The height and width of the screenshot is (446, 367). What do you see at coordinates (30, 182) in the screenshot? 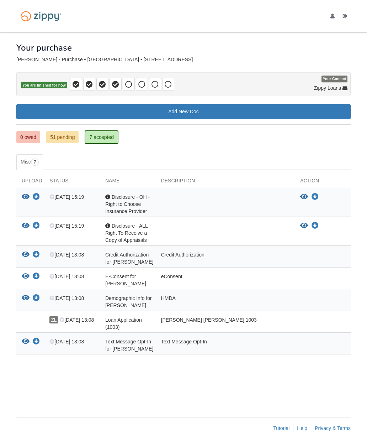
I see `div: Upload` at bounding box center [30, 182].